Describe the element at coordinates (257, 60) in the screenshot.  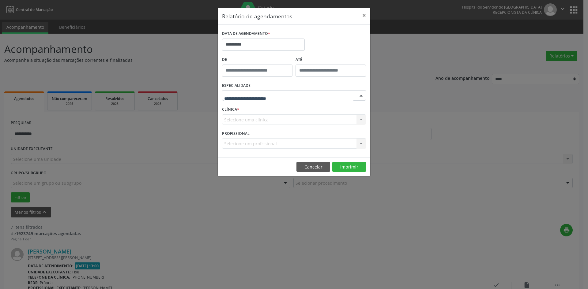
I see `label: De` at that location.